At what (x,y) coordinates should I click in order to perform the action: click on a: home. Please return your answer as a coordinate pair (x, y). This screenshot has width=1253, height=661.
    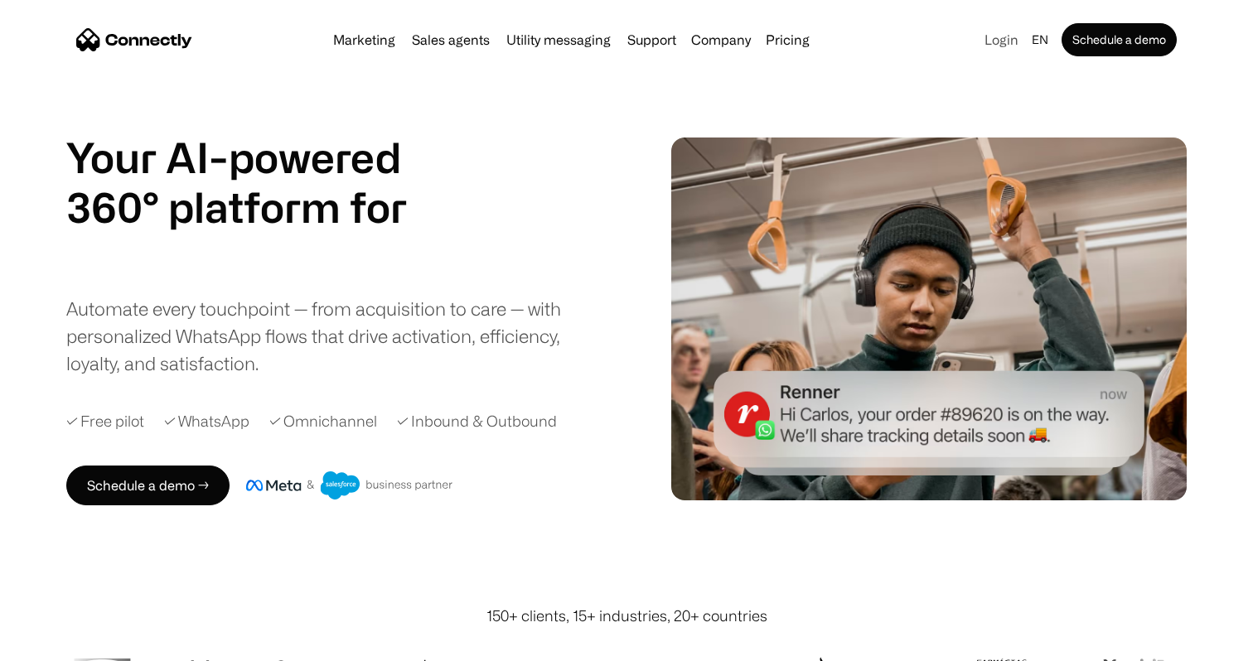
    Looking at the image, I should click on (134, 40).